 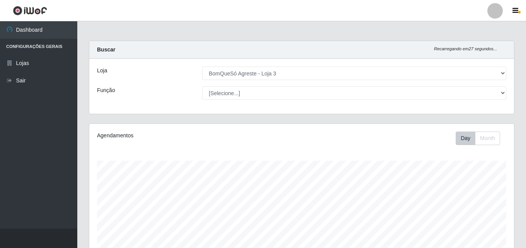 I want to click on div: First group, so click(x=477, y=138).